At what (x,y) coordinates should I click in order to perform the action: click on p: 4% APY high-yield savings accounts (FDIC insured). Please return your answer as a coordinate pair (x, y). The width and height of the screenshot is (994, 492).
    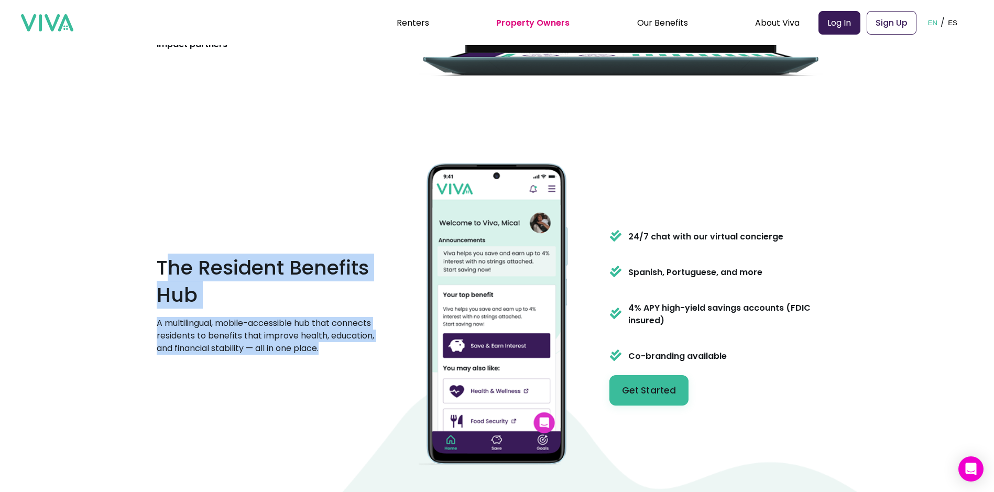
    Looking at the image, I should click on (733, 314).